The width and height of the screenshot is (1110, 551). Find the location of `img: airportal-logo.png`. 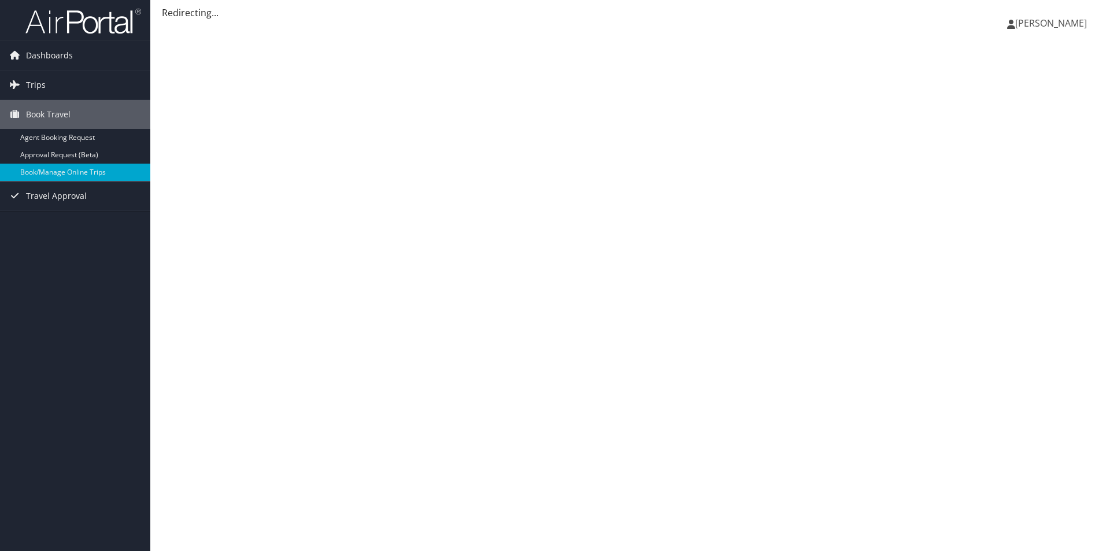

img: airportal-logo.png is located at coordinates (83, 21).